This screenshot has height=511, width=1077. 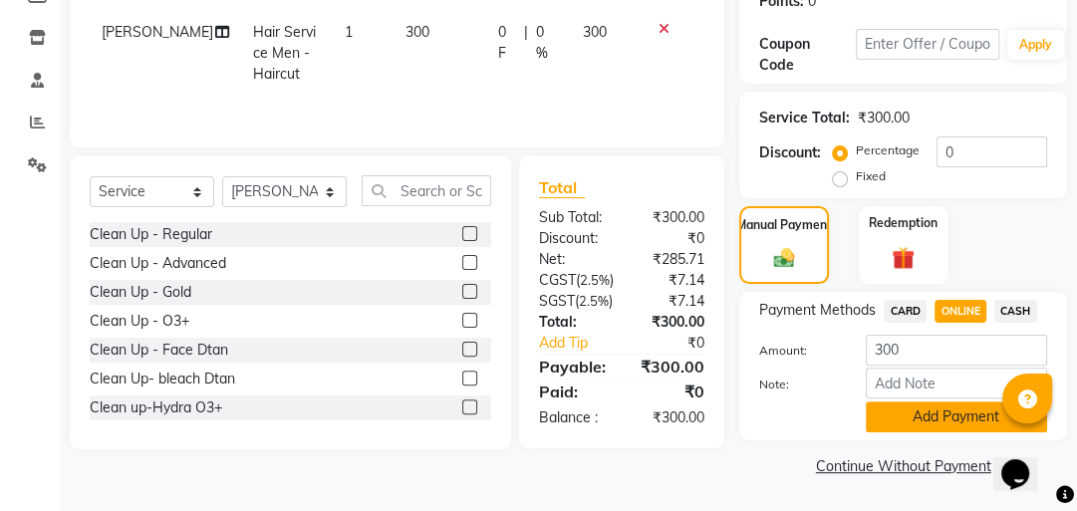 I want to click on span: 1, so click(x=349, y=32).